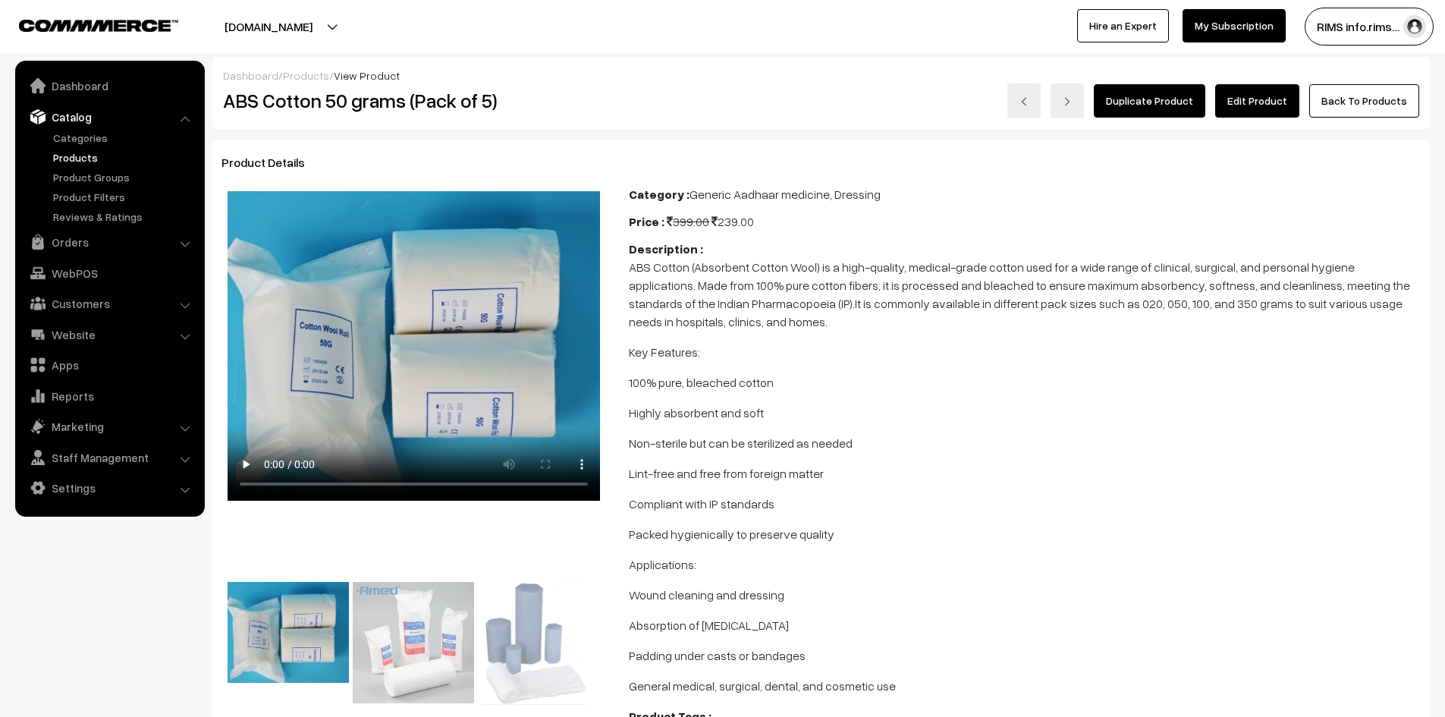 Image resolution: width=1445 pixels, height=717 pixels. I want to click on p: Applications:, so click(1025, 564).